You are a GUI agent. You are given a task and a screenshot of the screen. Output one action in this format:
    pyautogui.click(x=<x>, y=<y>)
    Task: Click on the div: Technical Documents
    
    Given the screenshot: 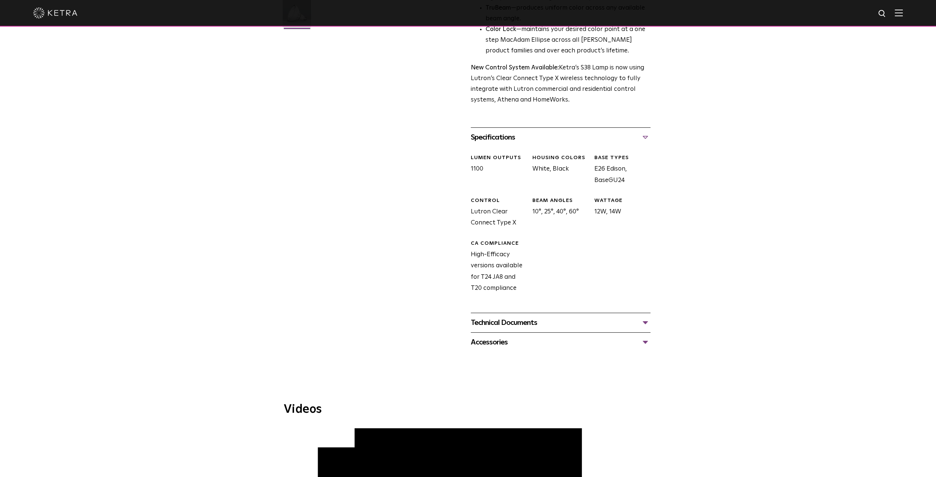 What is the action you would take?
    pyautogui.click(x=560, y=322)
    